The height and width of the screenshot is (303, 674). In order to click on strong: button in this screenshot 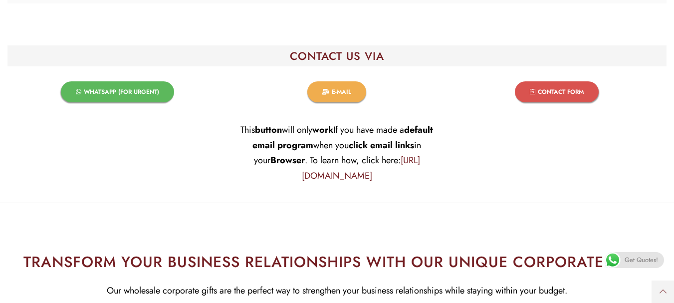, I will do `click(268, 130)`.